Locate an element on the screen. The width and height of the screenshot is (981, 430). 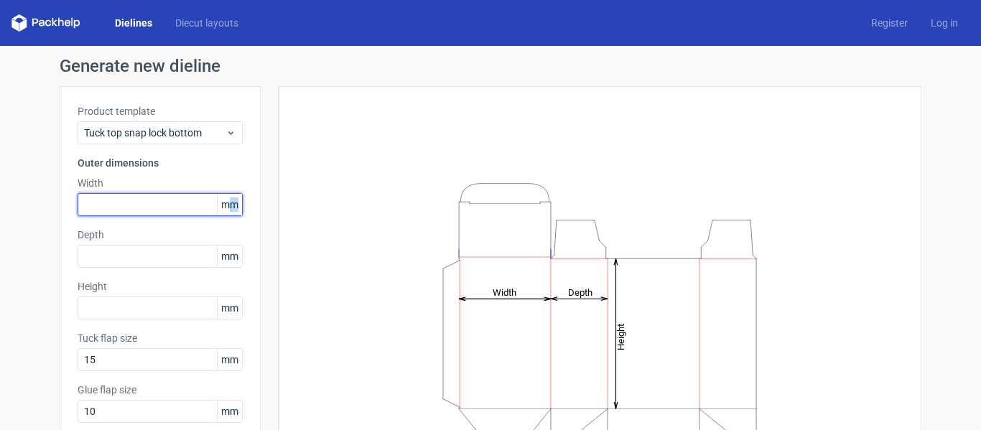
a: Register is located at coordinates (889, 23).